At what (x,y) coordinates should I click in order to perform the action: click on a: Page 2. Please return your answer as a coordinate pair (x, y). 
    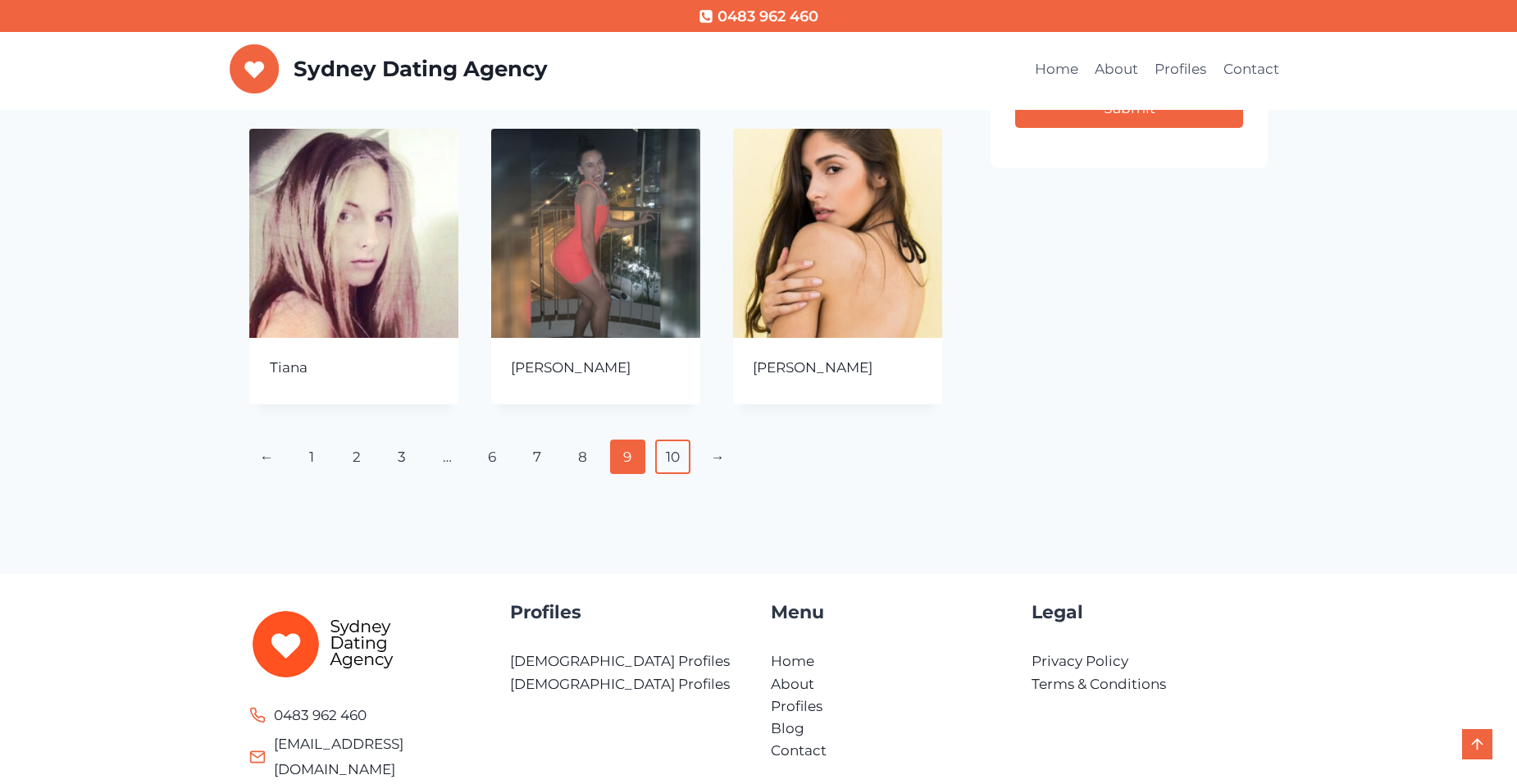
    Looking at the image, I should click on (357, 456).